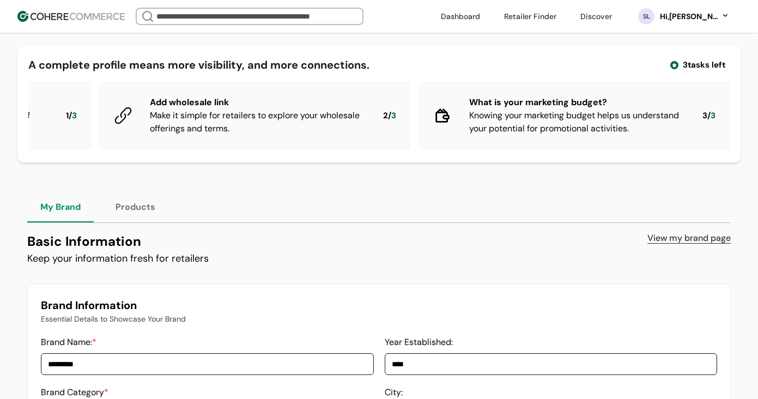 The width and height of the screenshot is (758, 399). What do you see at coordinates (577, 122) in the screenshot?
I see `div: Knowing your marketing budget helps us understand your potential for promotional activities.` at bounding box center [577, 122].